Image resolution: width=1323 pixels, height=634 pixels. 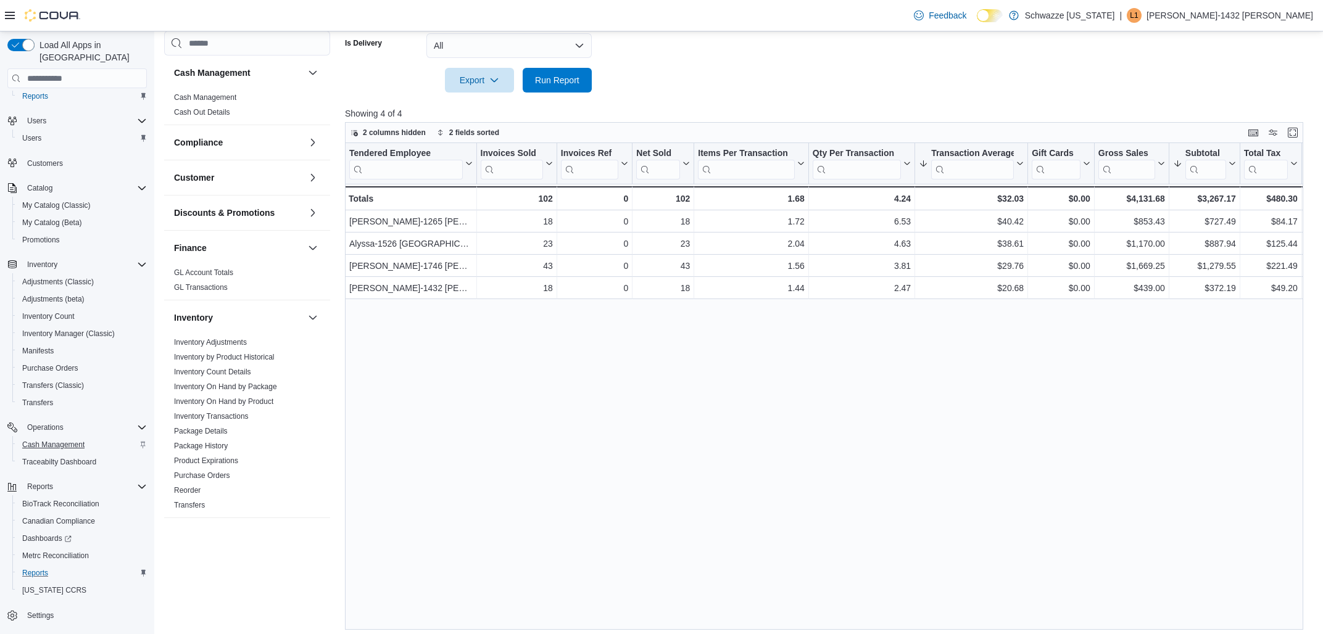 I want to click on span: Cash Management, so click(x=53, y=445).